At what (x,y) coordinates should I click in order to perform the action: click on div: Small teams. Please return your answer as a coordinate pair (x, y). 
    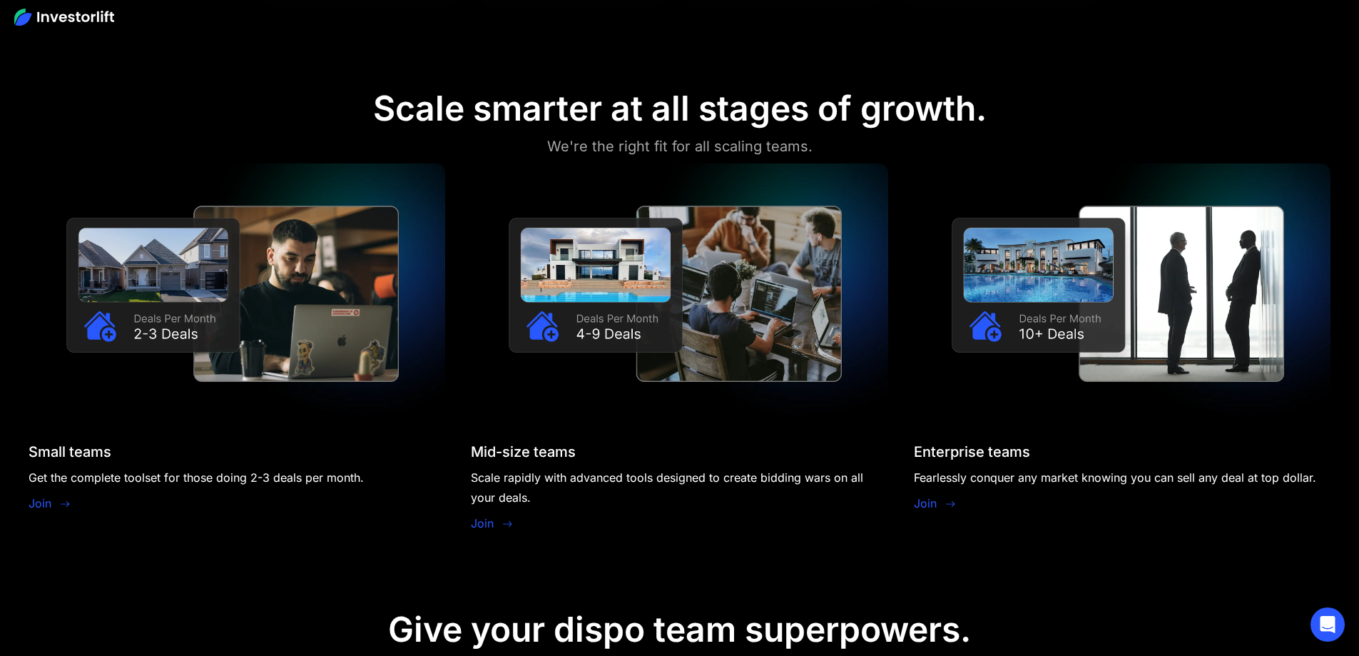
    Looking at the image, I should click on (70, 452).